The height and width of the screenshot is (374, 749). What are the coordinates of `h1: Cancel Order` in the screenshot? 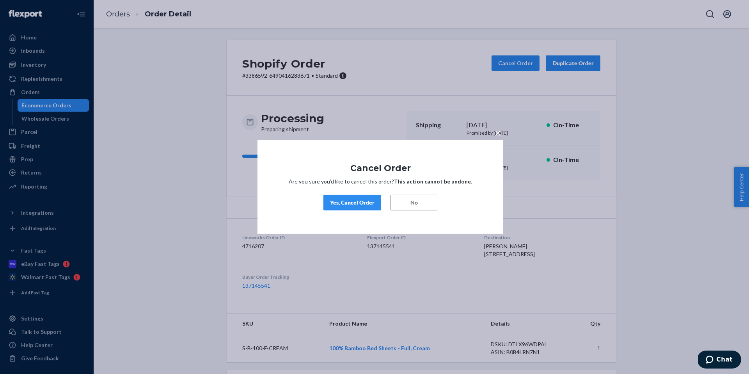 It's located at (380, 168).